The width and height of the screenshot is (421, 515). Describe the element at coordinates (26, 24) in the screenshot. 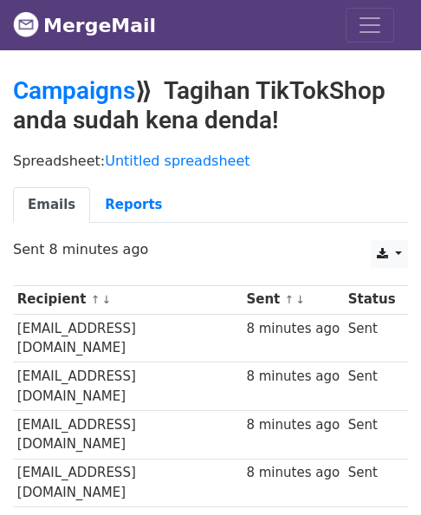

I see `img: MergeMail logo` at that location.